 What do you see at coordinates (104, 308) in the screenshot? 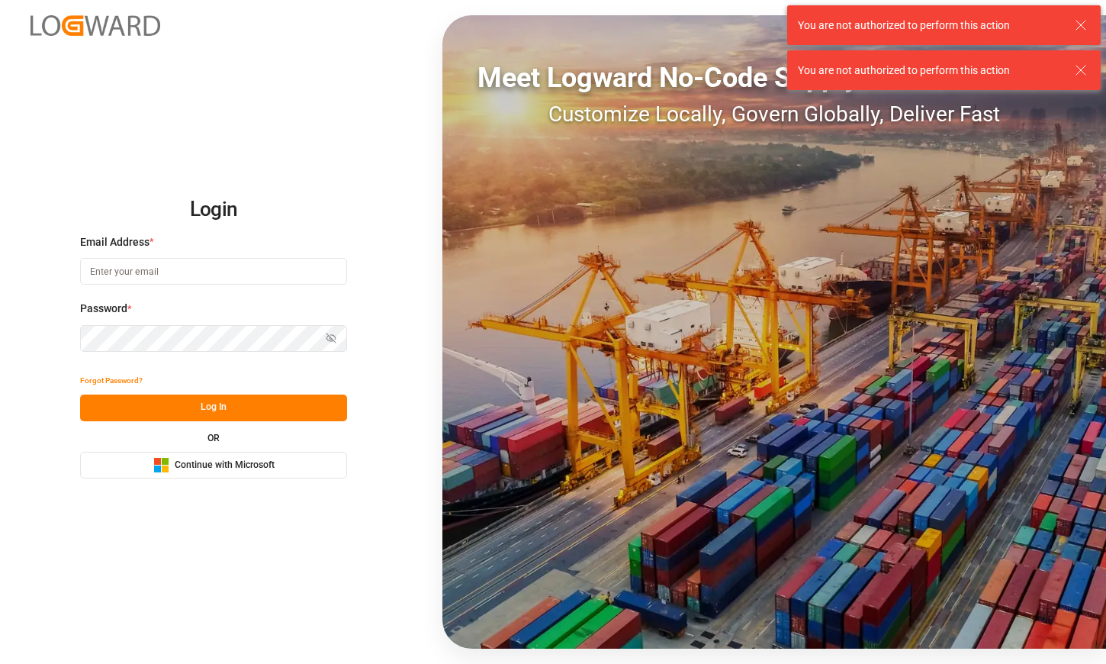
I see `span: Password` at bounding box center [104, 308].